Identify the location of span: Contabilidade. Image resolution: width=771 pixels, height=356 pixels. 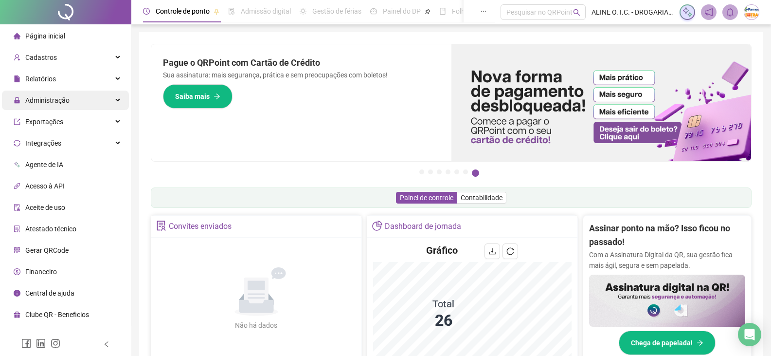
(482, 198).